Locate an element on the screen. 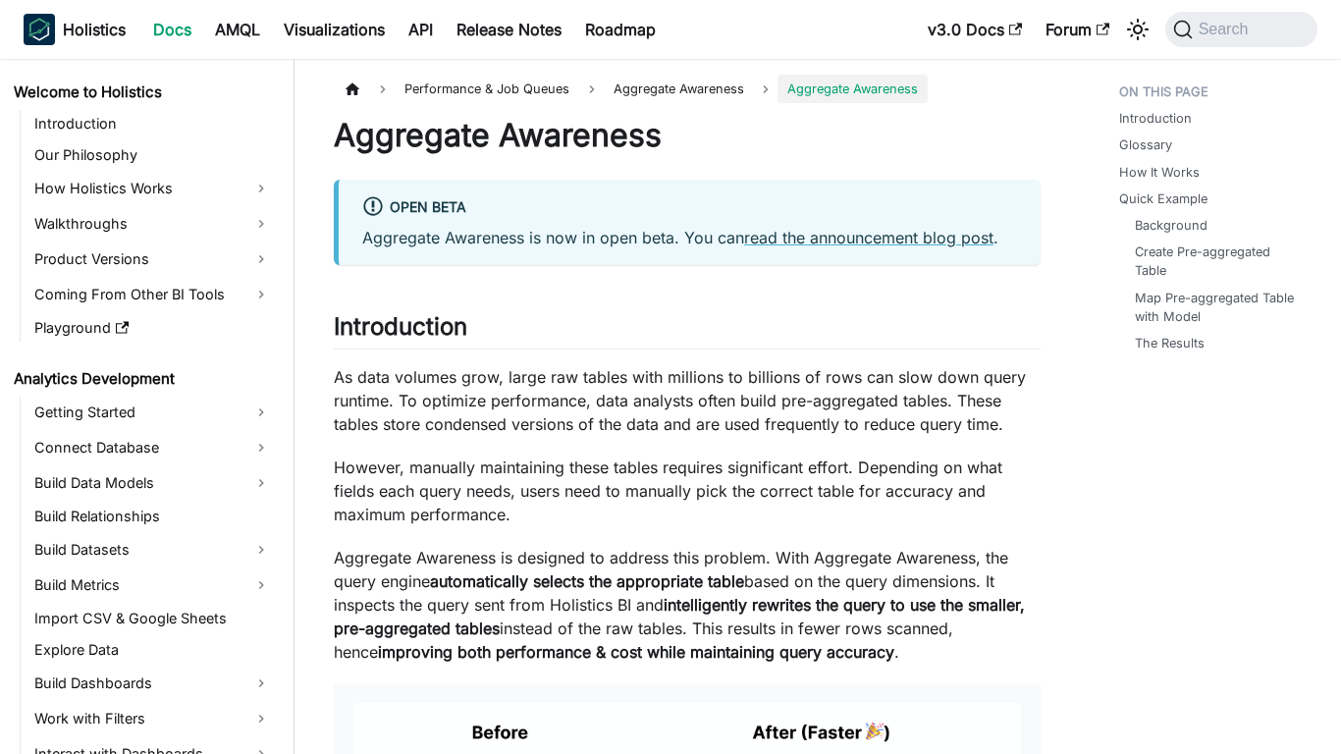  a: Forum is located at coordinates (1077, 29).